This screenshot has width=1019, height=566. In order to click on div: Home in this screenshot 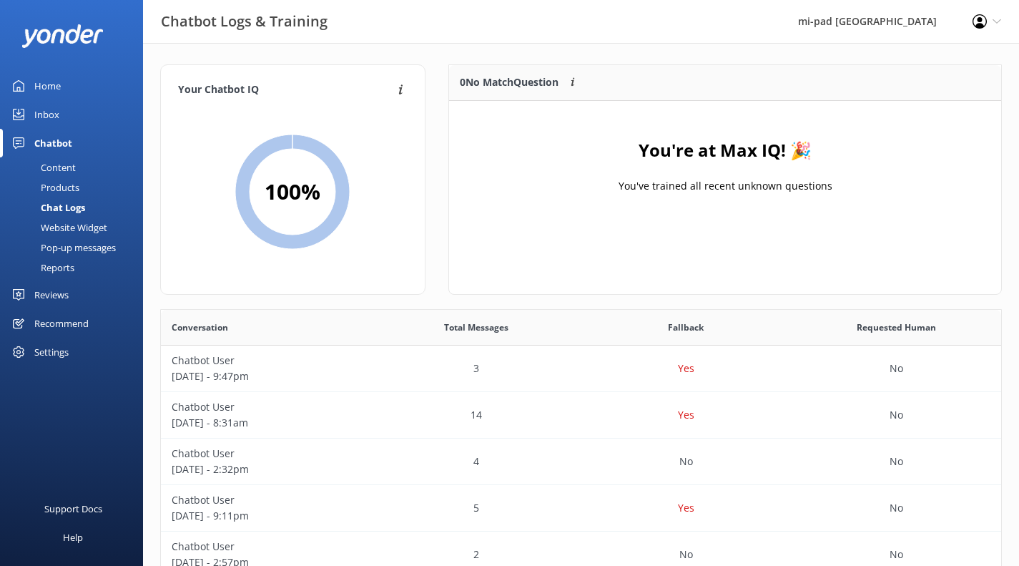, I will do `click(47, 86)`.